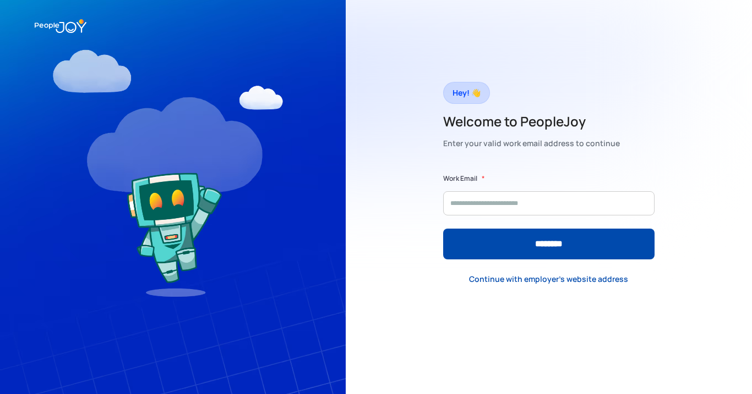 This screenshot has height=394, width=752. Describe the element at coordinates (466, 93) in the screenshot. I see `div: Hey! 👋` at that location.